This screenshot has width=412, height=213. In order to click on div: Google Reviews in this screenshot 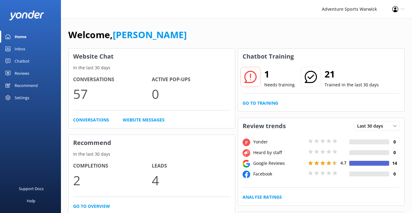, I will do `click(279, 163)`.